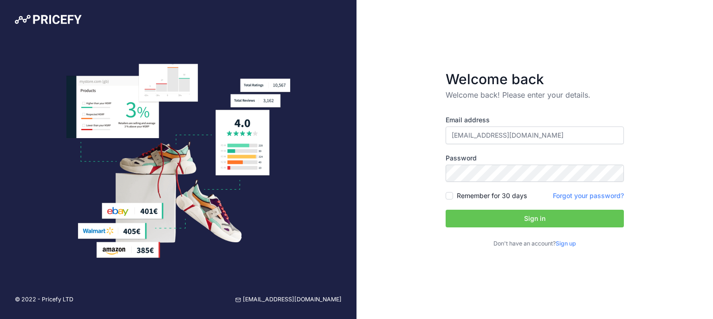  I want to click on a: Forgot your password?, so click(588, 195).